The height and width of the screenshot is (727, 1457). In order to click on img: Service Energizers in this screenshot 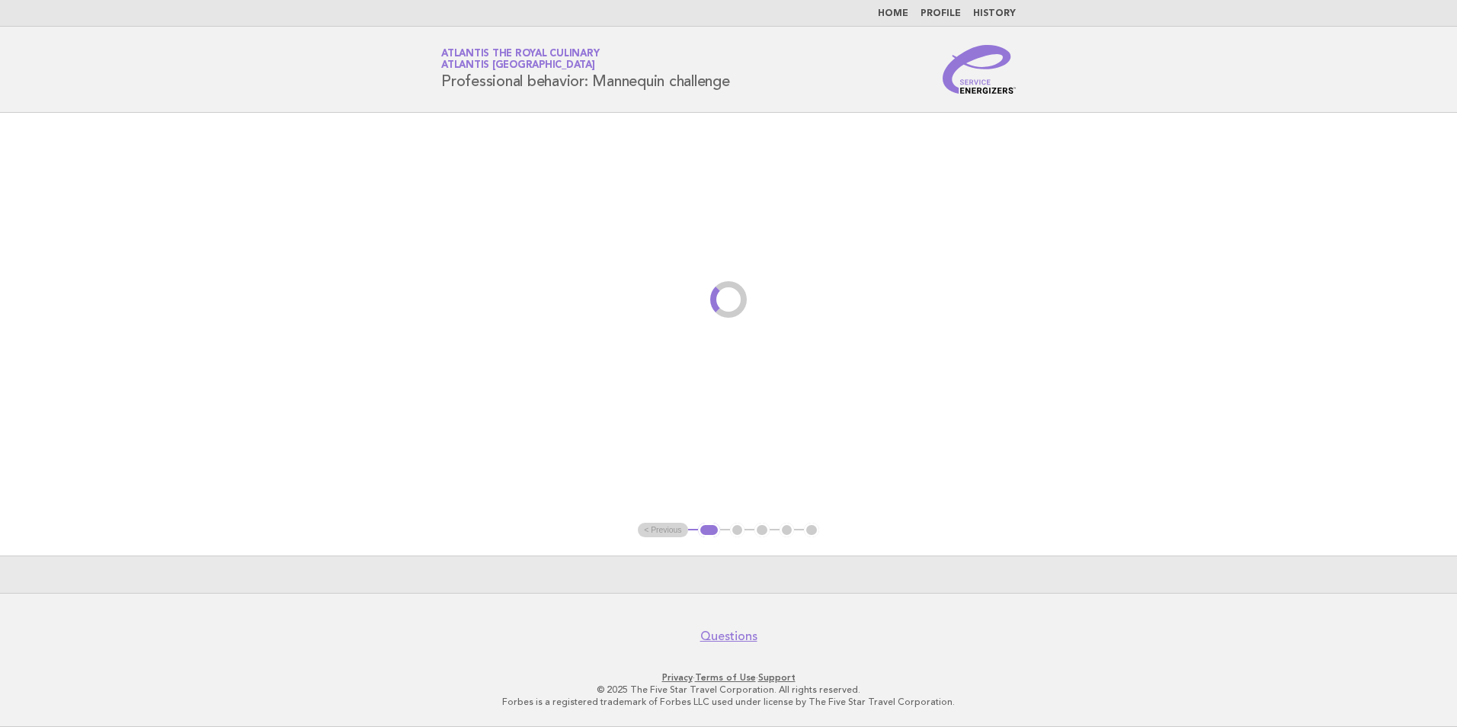, I will do `click(979, 69)`.